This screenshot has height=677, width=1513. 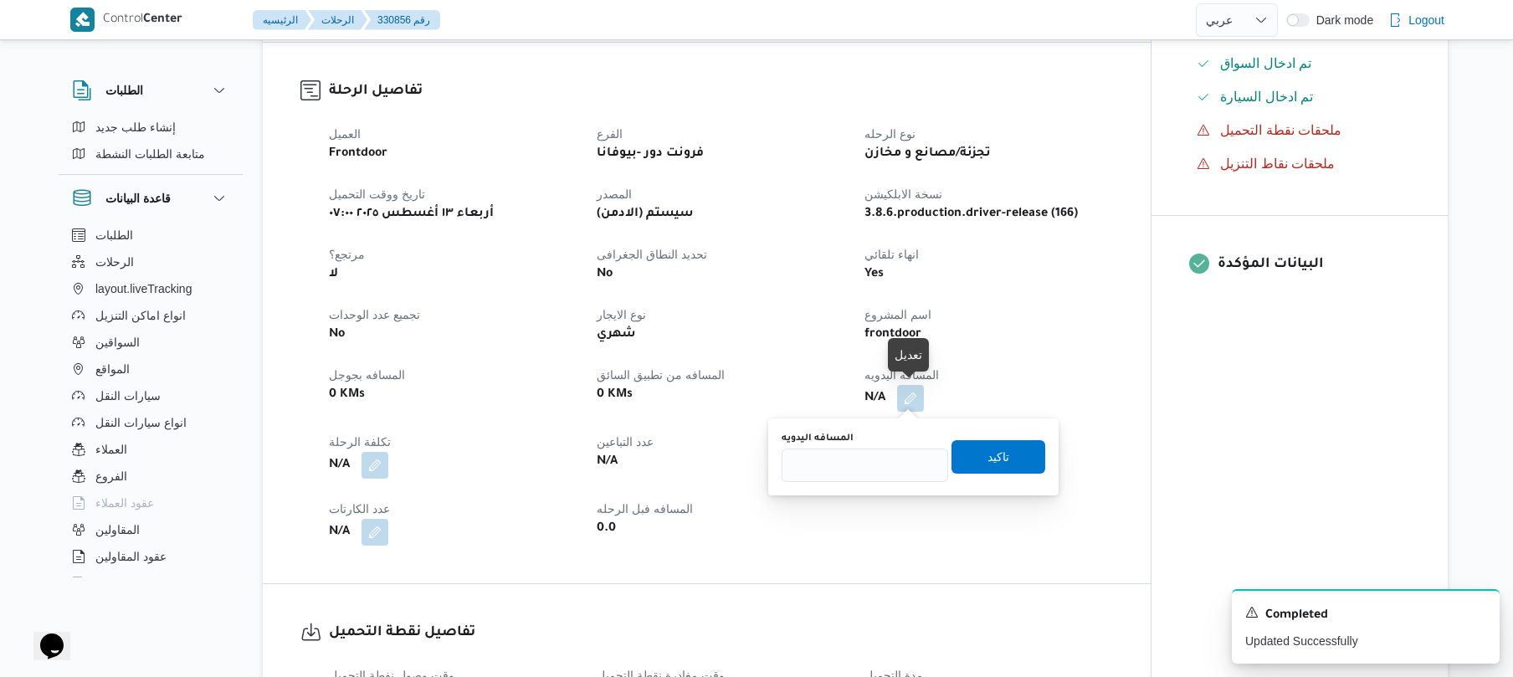 What do you see at coordinates (901, 375) in the screenshot?
I see `span: المسافه اليدويه` at bounding box center [901, 375].